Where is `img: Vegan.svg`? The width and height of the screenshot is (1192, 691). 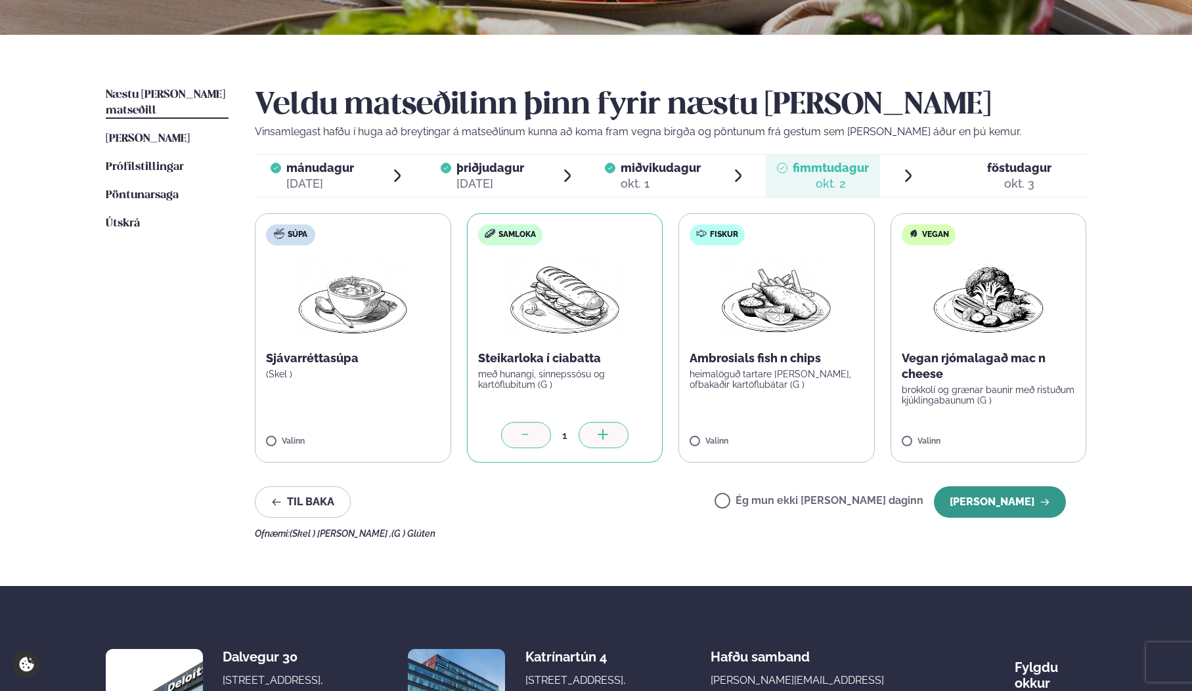 img: Vegan.svg is located at coordinates (913, 234).